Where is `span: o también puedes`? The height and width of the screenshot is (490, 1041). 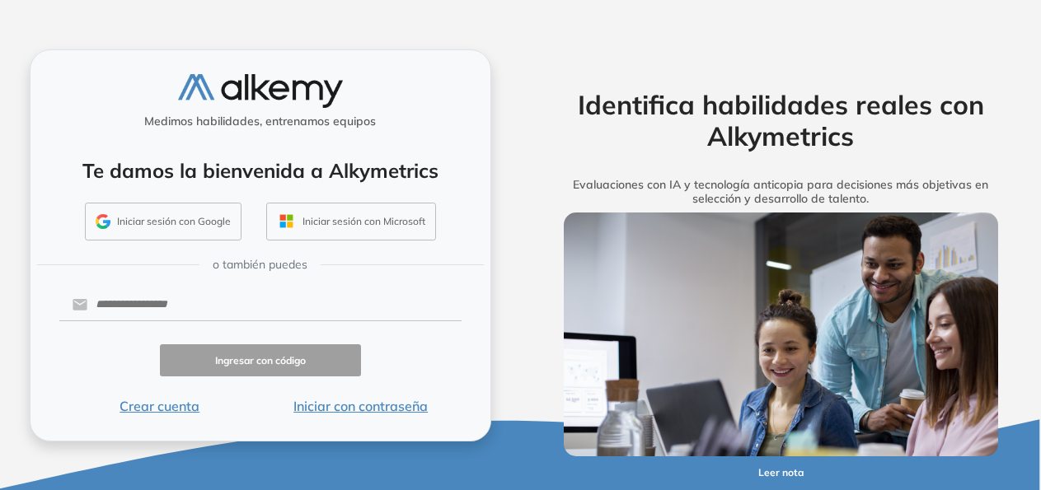 span: o también puedes is located at coordinates (260, 264).